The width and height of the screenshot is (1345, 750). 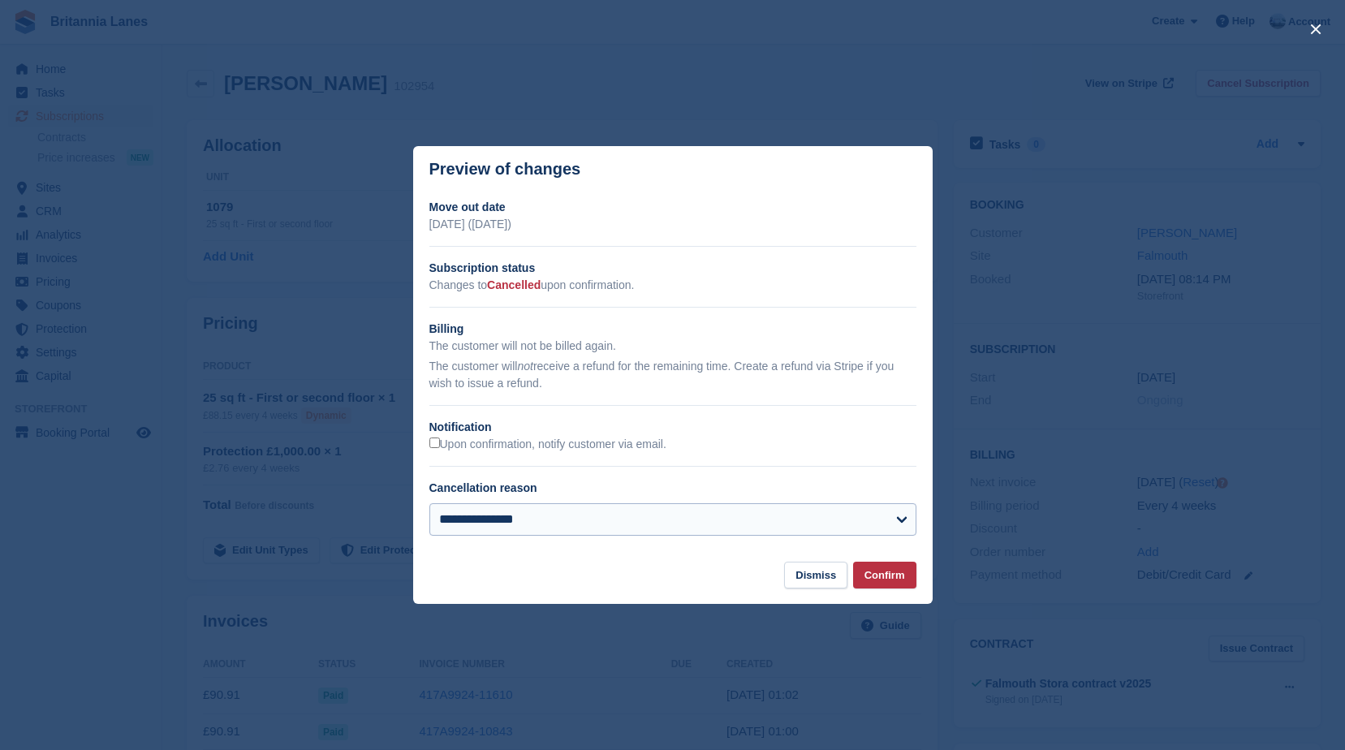 I want to click on span: Cancelled, so click(x=514, y=285).